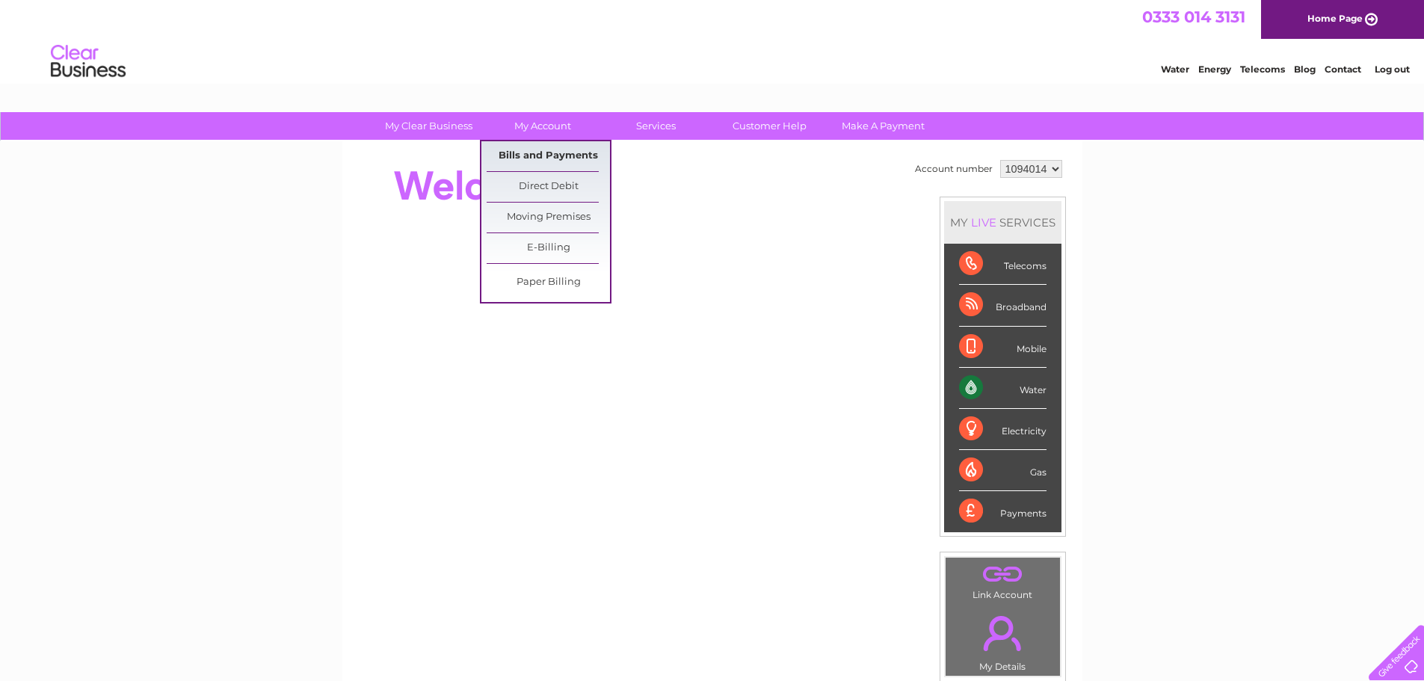 Image resolution: width=1424 pixels, height=681 pixels. I want to click on a: Telecoms, so click(1263, 69).